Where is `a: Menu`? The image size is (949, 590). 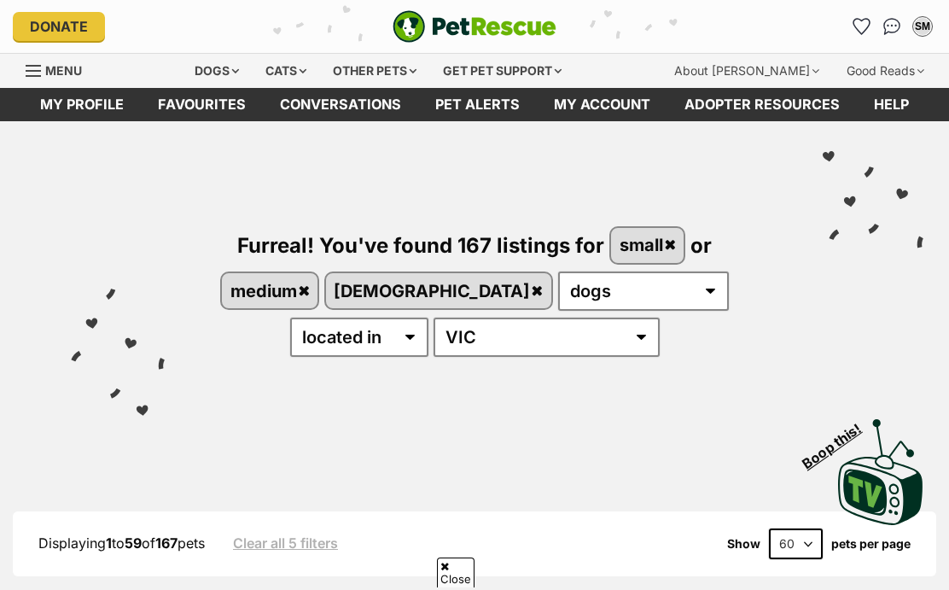 a: Menu is located at coordinates (60, 69).